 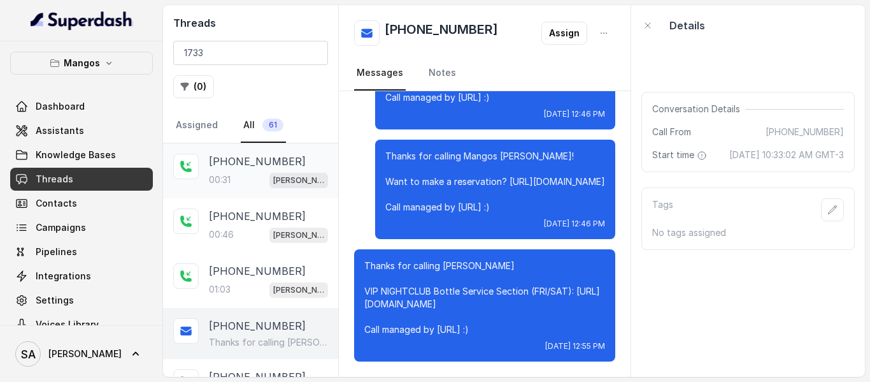 I want to click on button: Mangos, so click(x=82, y=63).